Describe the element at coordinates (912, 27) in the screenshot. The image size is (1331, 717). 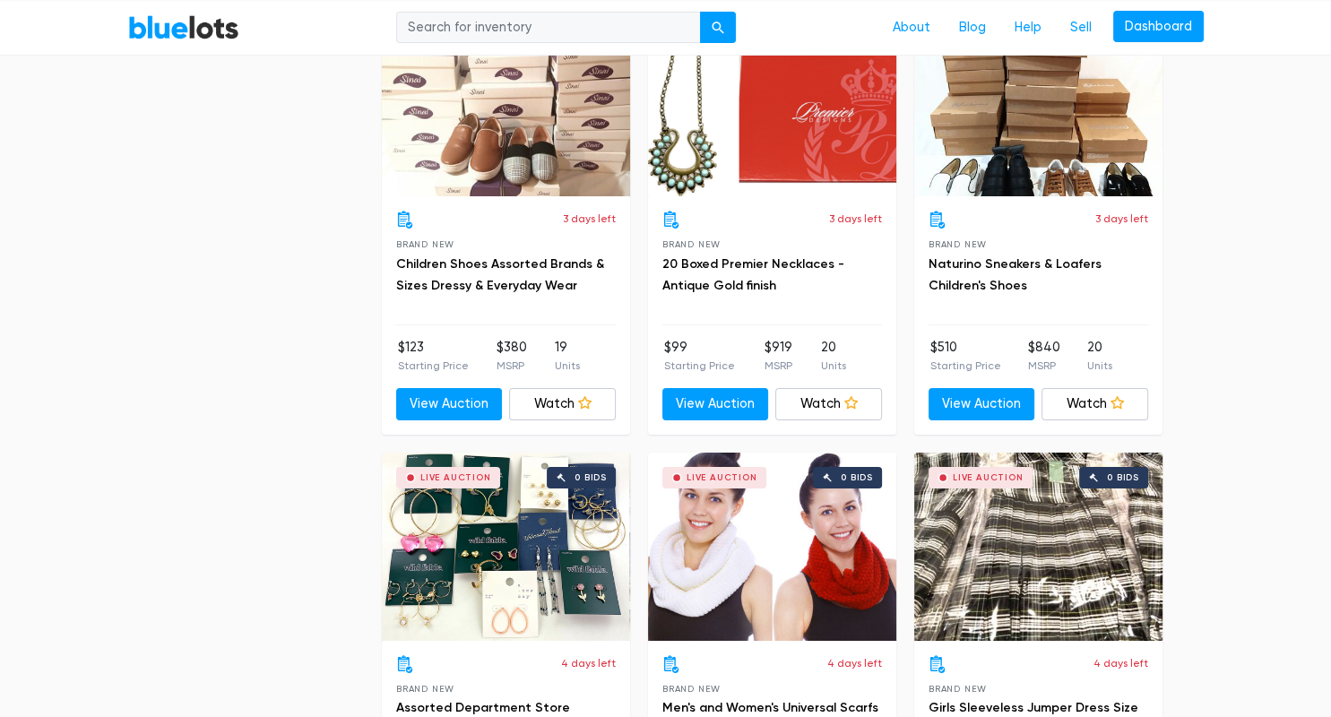
I see `a: About` at that location.